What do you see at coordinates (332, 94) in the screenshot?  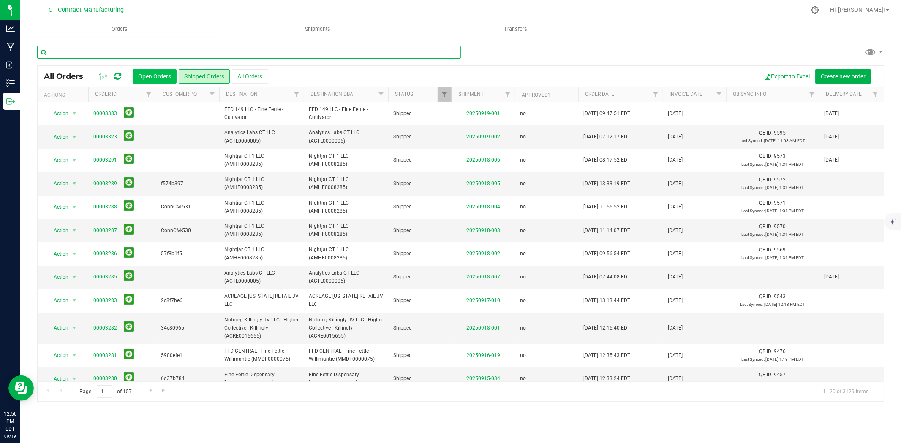 I see `a: Destination DBA` at bounding box center [332, 94].